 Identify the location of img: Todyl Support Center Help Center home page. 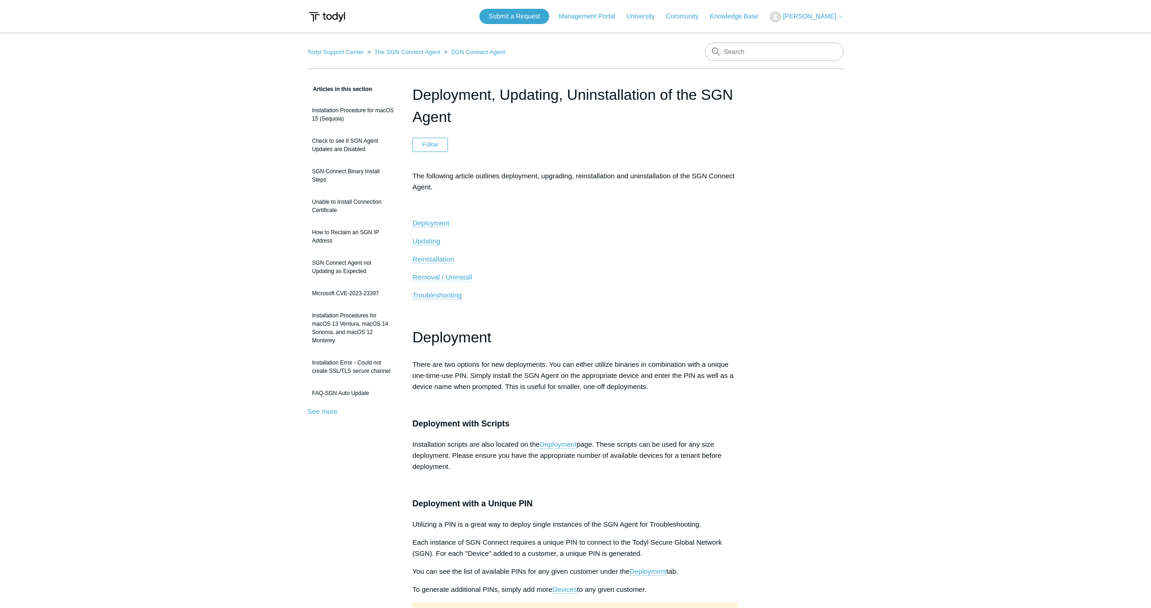
(327, 17).